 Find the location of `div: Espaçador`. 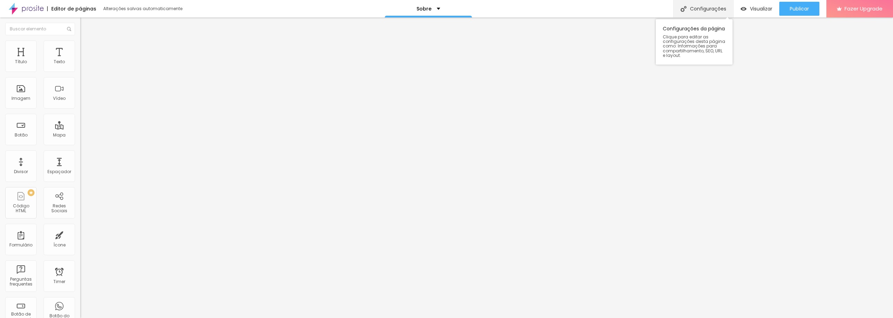

div: Espaçador is located at coordinates (59, 172).